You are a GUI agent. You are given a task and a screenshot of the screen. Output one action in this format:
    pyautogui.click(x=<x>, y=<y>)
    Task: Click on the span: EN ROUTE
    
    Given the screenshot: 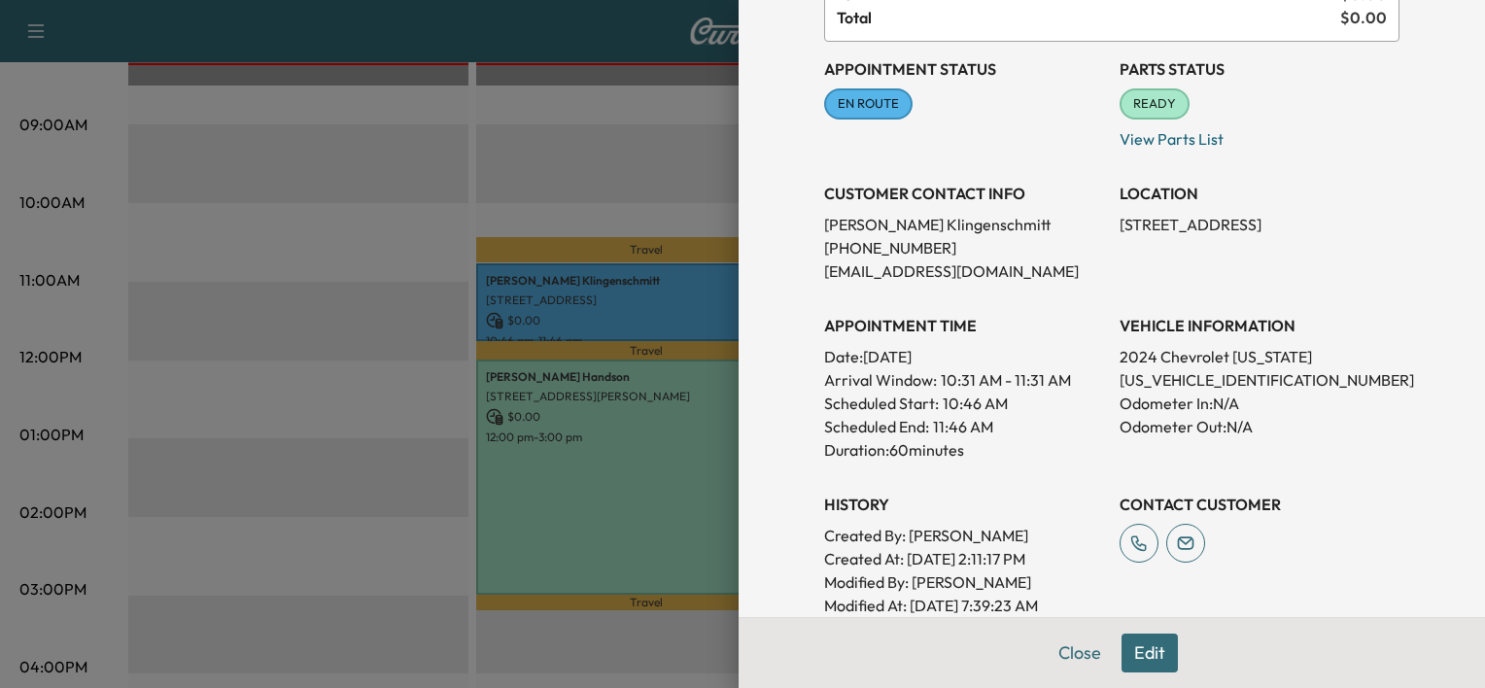 What is the action you would take?
    pyautogui.click(x=868, y=104)
    